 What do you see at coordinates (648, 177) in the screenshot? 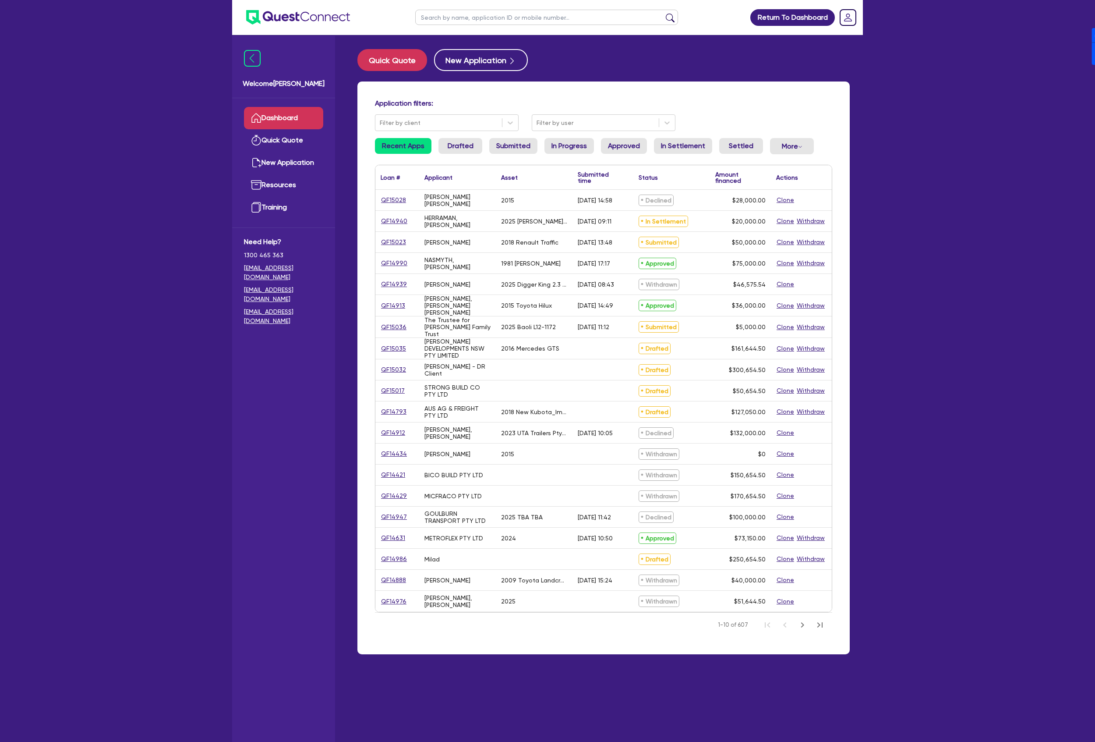
I see `div: Status` at bounding box center [648, 177].